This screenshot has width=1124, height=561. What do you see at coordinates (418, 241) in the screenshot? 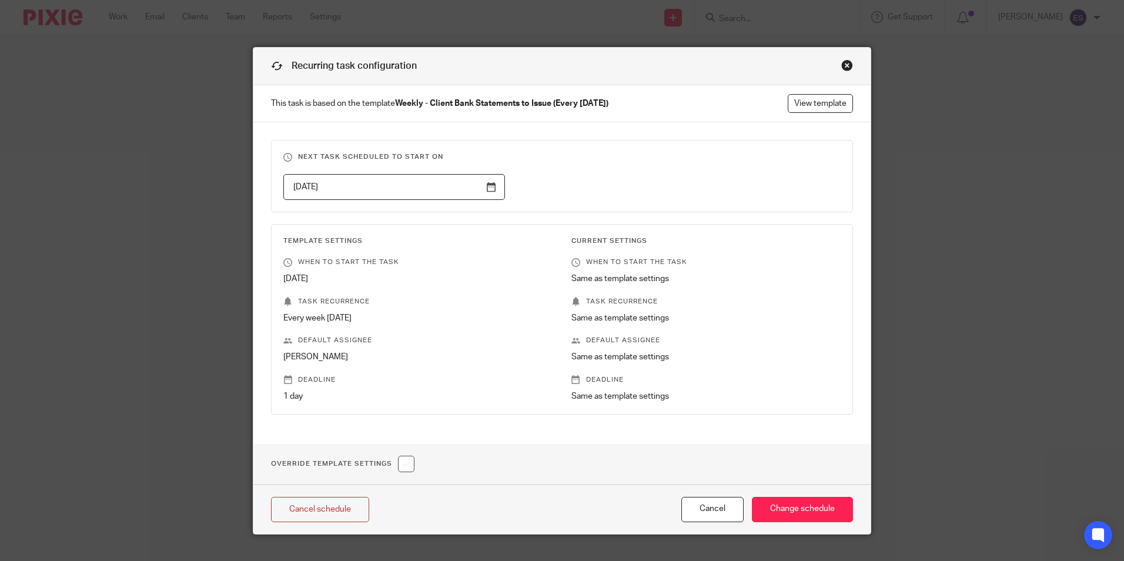
I see `h3: Template Settings` at bounding box center [418, 241].